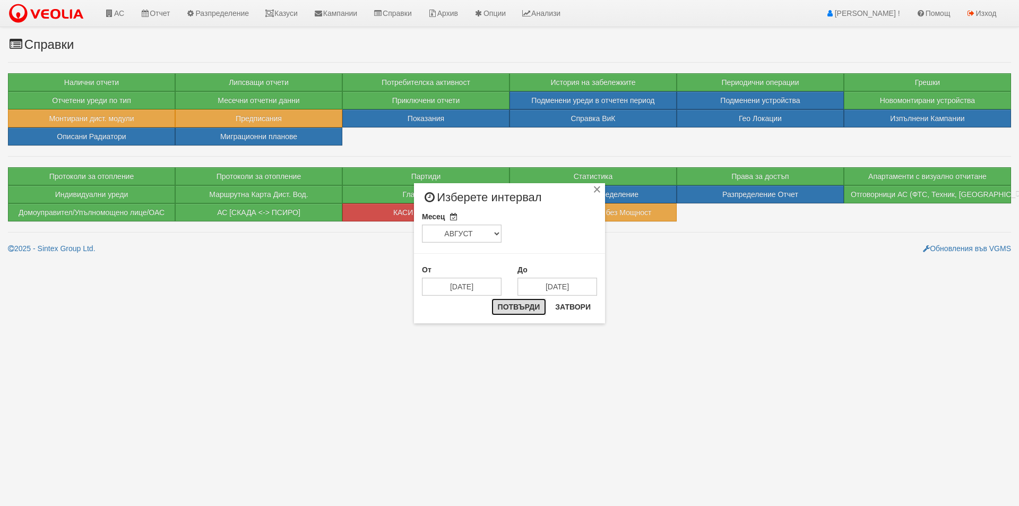 The width and height of the screenshot is (1019, 506). I want to click on button: Потвърди, so click(519, 307).